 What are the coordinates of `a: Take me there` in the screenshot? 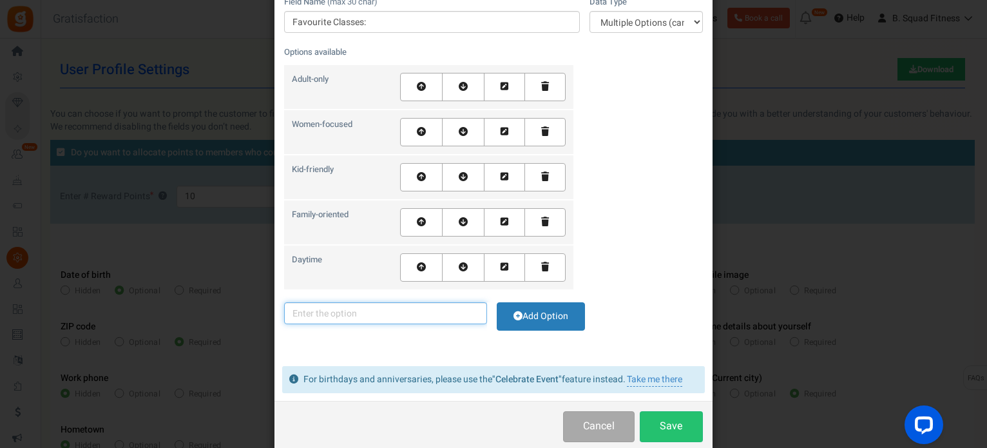 It's located at (655, 380).